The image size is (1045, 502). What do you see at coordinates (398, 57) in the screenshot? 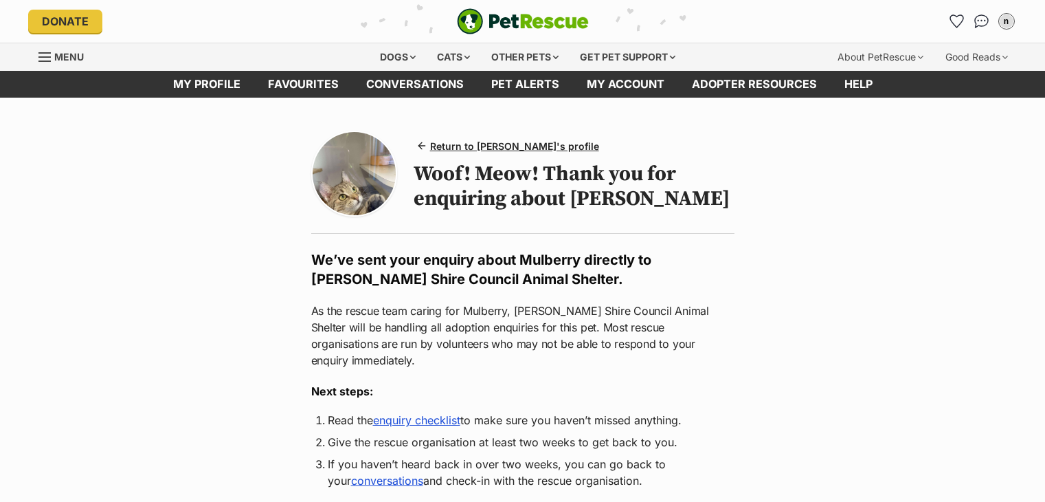
I see `div: Dogs` at bounding box center [398, 57].